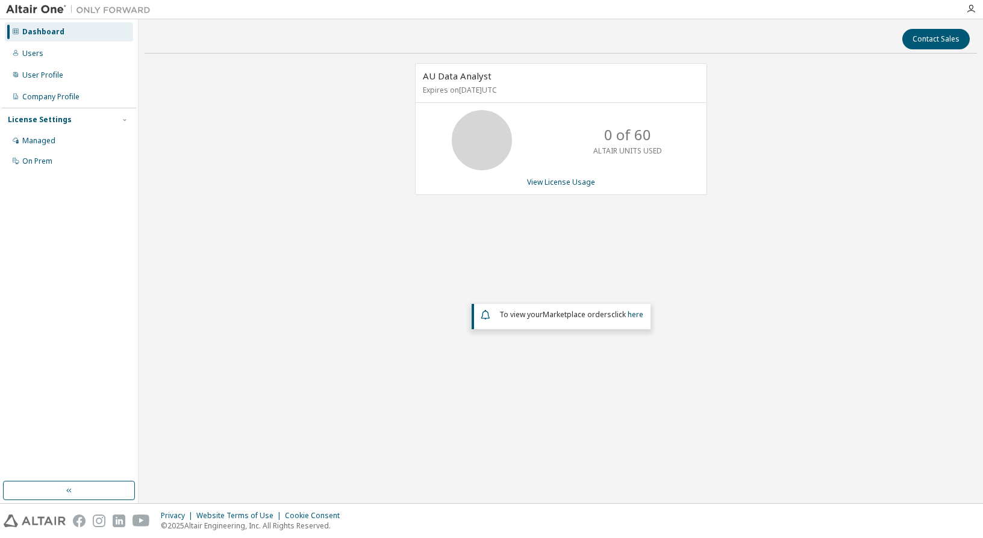 The height and width of the screenshot is (538, 983). Describe the element at coordinates (254, 526) in the screenshot. I see `p: © 2025 Altair Engineering, Inc. All Rights Reserved.` at that location.